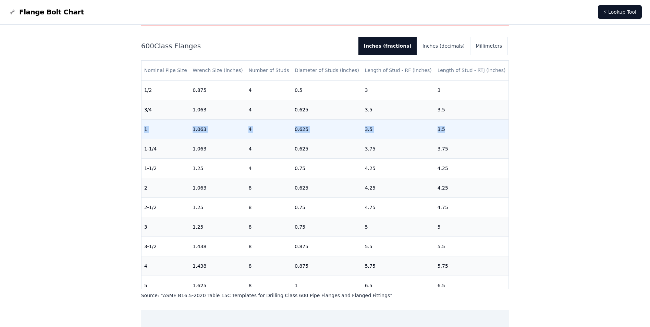 The width and height of the screenshot is (650, 327). Describe the element at coordinates (166, 148) in the screenshot. I see `td: 1-1/4` at that location.